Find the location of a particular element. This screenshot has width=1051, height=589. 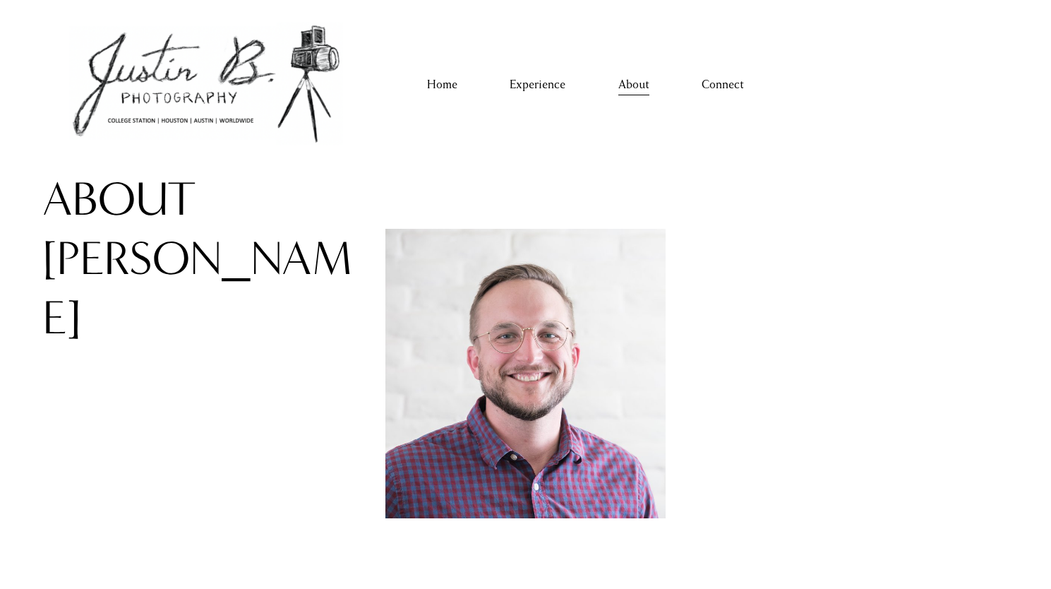

a: Experience is located at coordinates (537, 85).